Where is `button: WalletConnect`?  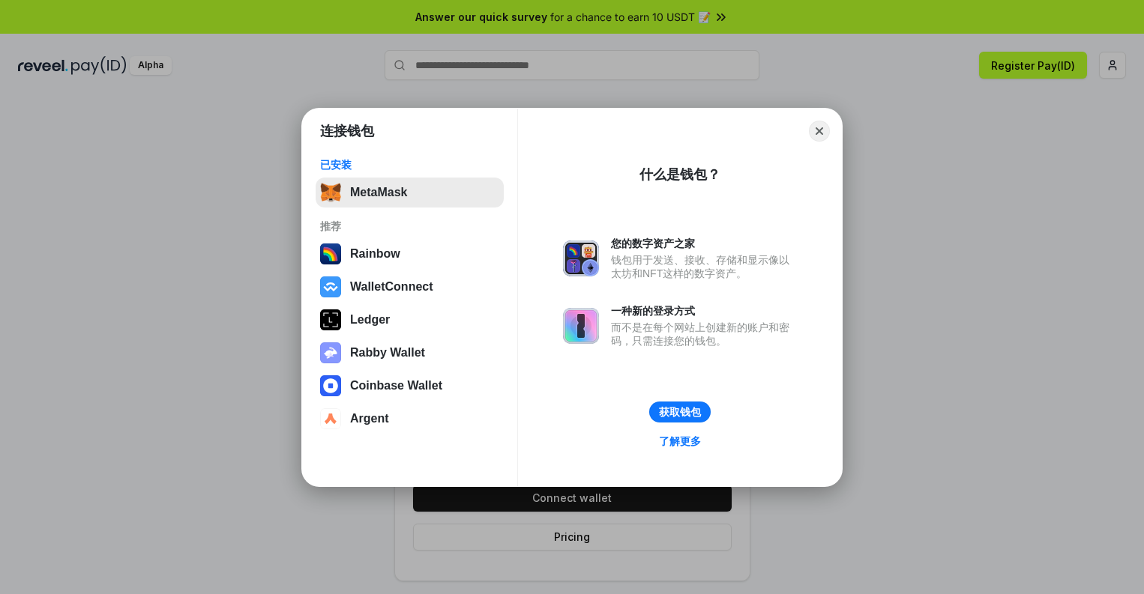
button: WalletConnect is located at coordinates (409, 287).